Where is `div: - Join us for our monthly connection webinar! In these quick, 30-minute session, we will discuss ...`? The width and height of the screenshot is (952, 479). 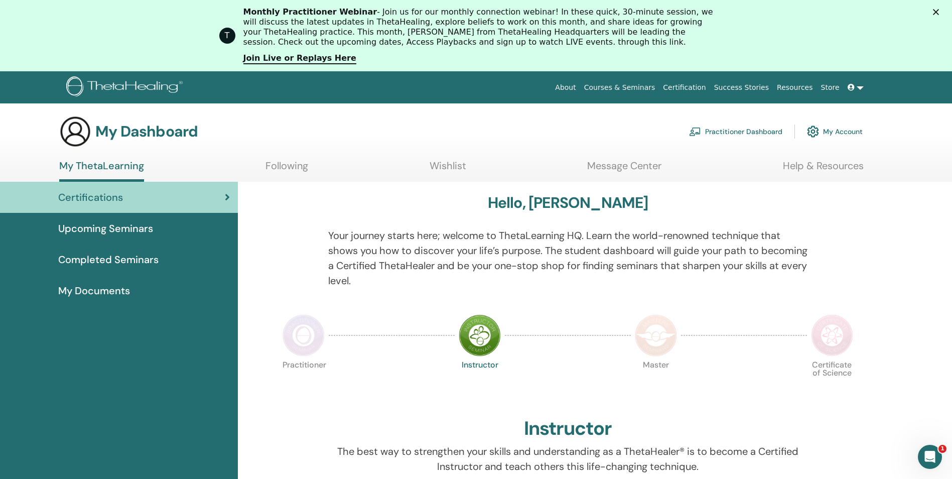
div: - Join us for our monthly connection webinar! In these quick, 30-minute session, we will discuss ... is located at coordinates (480, 27).